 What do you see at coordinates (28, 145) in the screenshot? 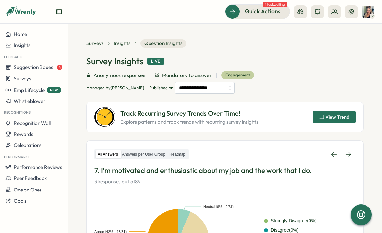
I see `span: Celebrations` at bounding box center [28, 145].